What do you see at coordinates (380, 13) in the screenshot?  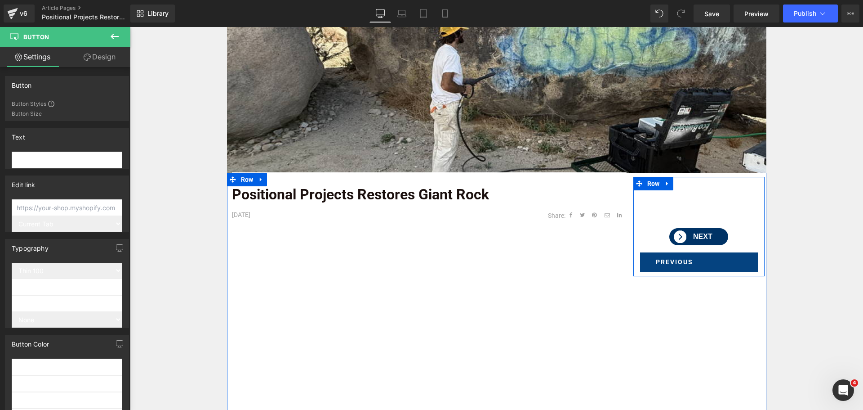 I see `a: Desktop` at bounding box center [380, 13].